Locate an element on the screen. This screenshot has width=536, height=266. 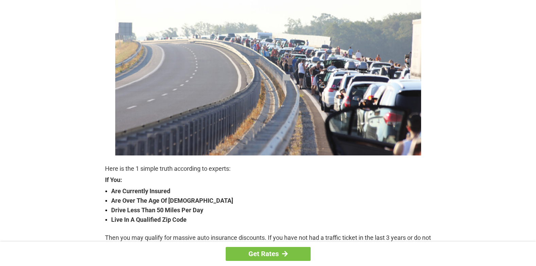
p: Here is the 1 simple truth according to experts: is located at coordinates (268, 169).